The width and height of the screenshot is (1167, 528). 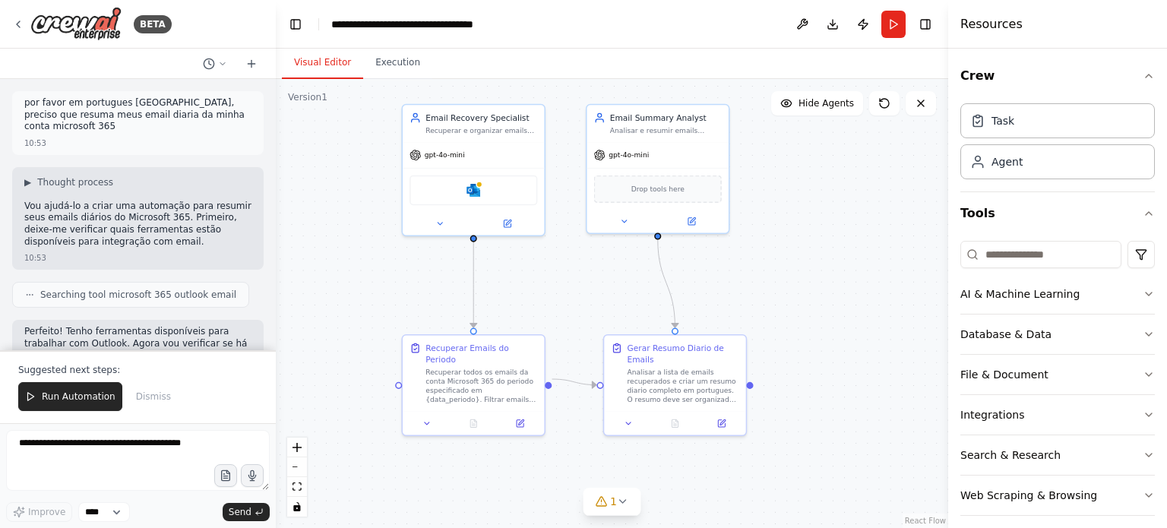 What do you see at coordinates (138, 295) in the screenshot?
I see `span: Searching tool microsoft 365 outlook email` at bounding box center [138, 295].